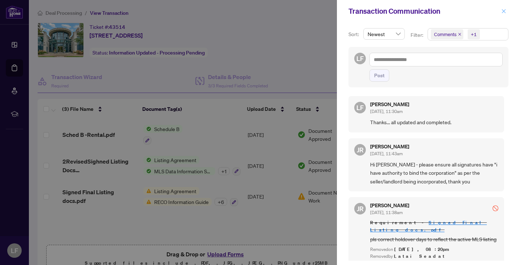 The width and height of the screenshot is (520, 265). What do you see at coordinates (434, 122) in the screenshot?
I see `span: Thanks... all updated and completed.` at bounding box center [434, 122].